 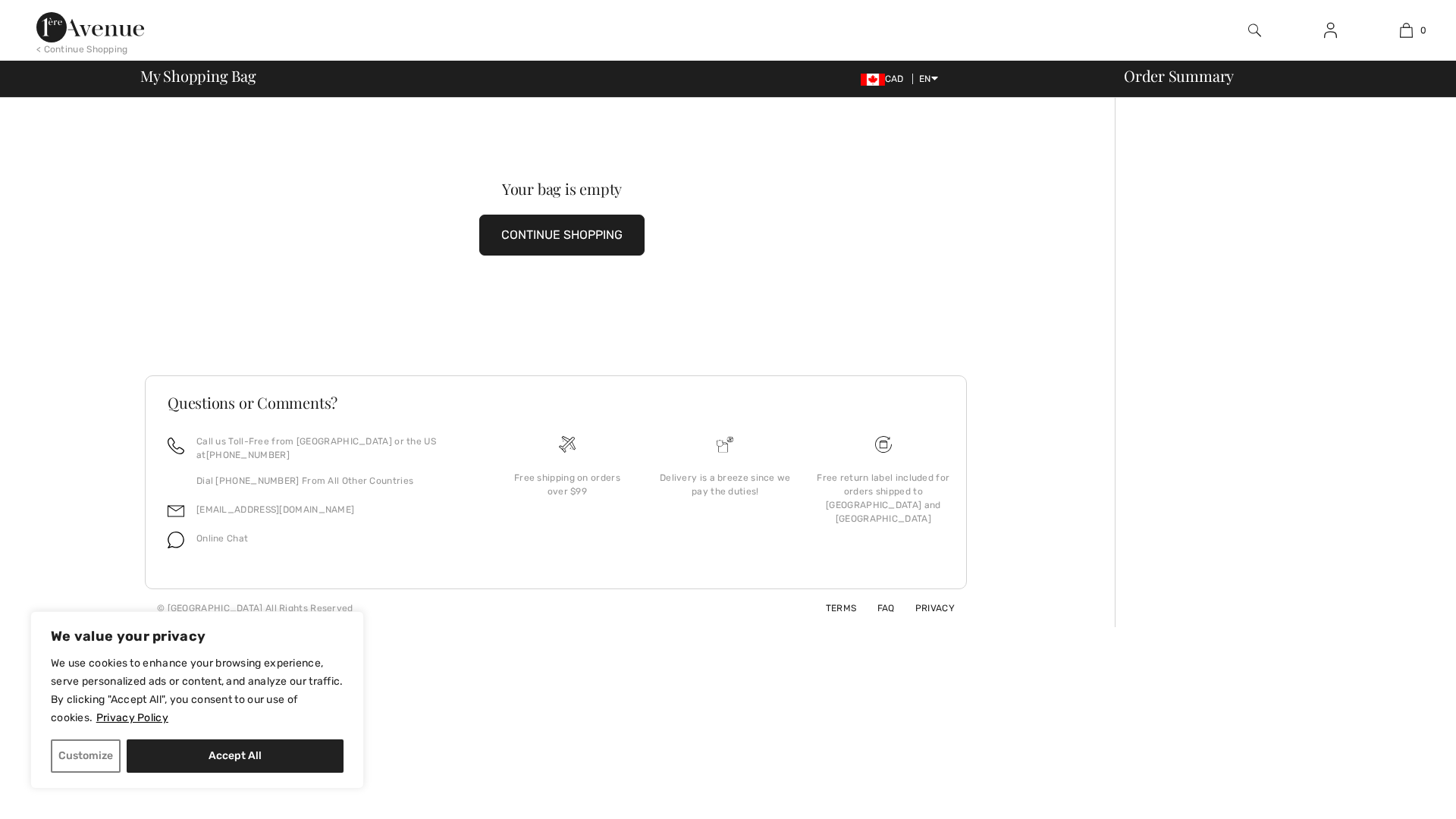 I want to click on p: We value your privacy, so click(x=197, y=637).